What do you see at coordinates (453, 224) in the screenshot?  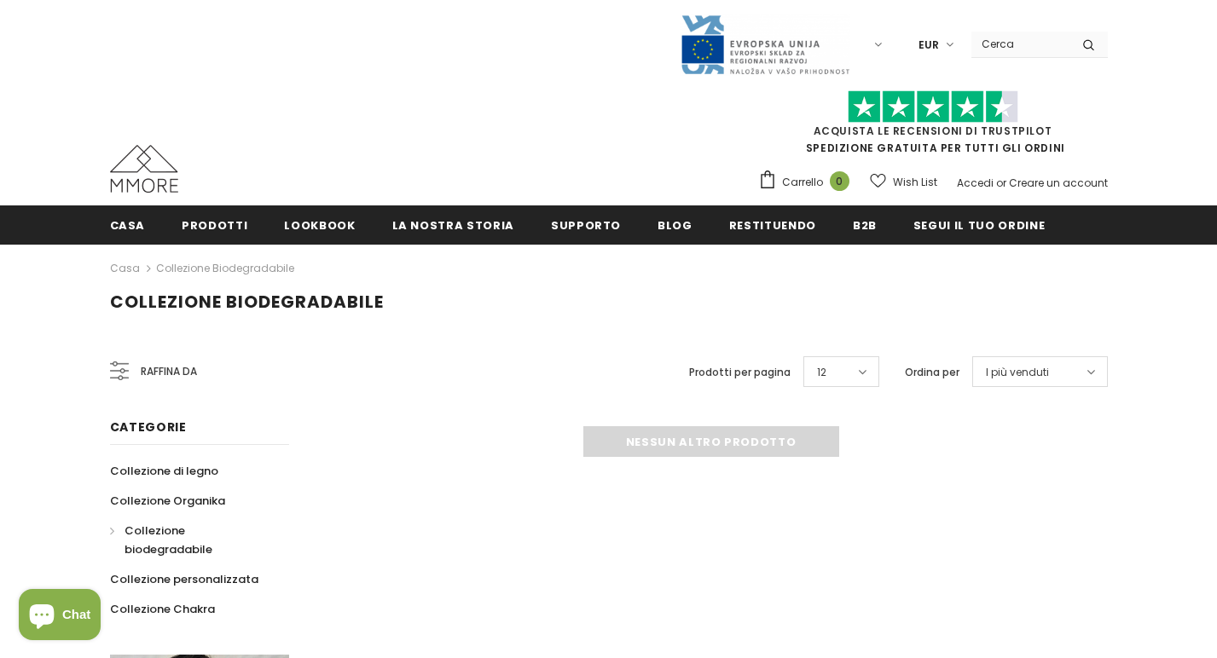 I see `a: La nostra storia` at bounding box center [453, 224].